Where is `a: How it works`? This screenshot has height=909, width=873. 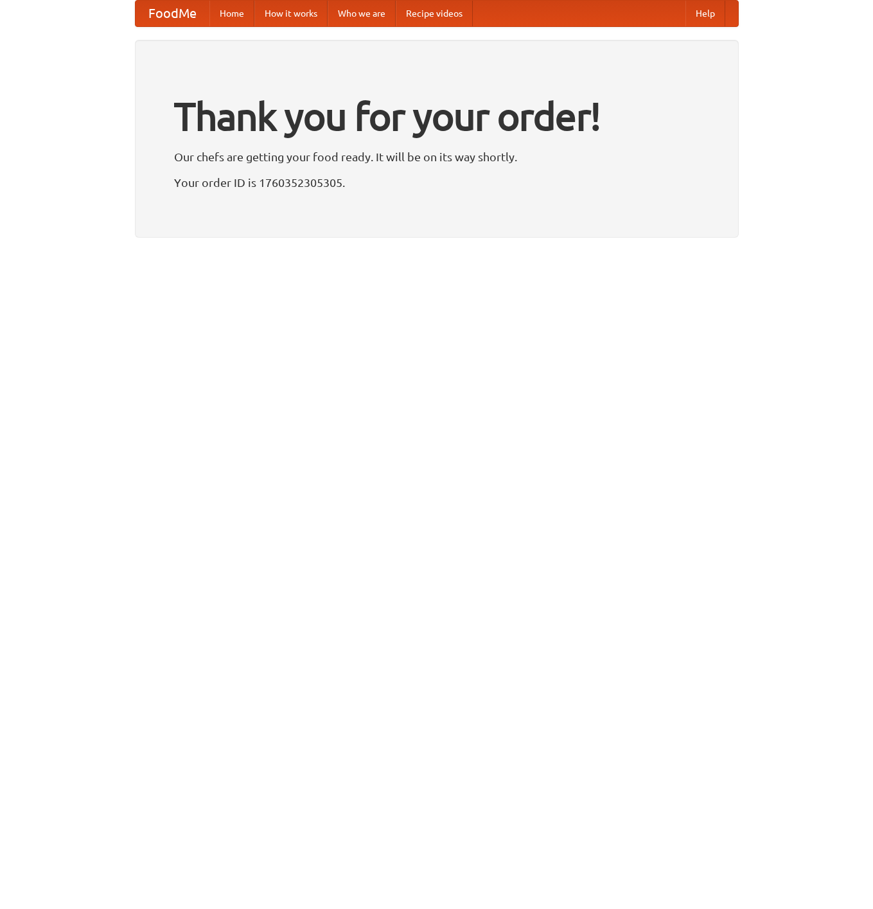 a: How it works is located at coordinates (291, 13).